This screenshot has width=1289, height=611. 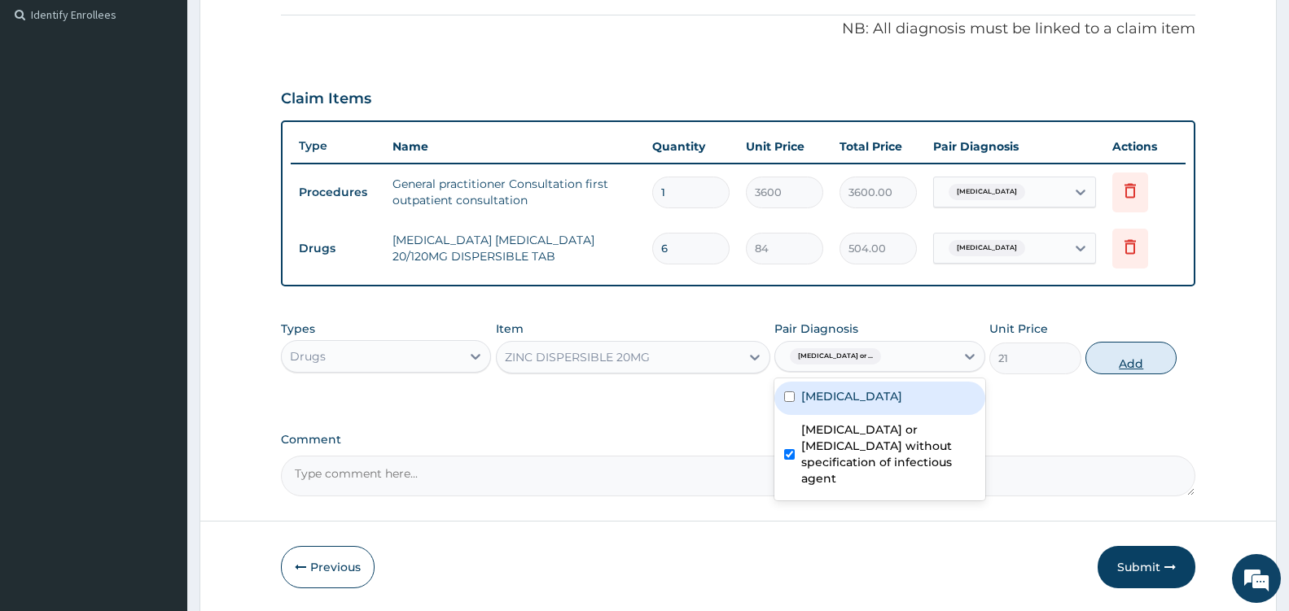 I want to click on button: Add, so click(x=1131, y=358).